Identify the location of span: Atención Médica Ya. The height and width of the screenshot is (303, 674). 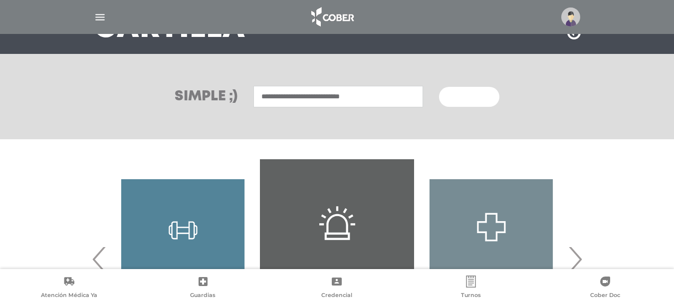
(69, 296).